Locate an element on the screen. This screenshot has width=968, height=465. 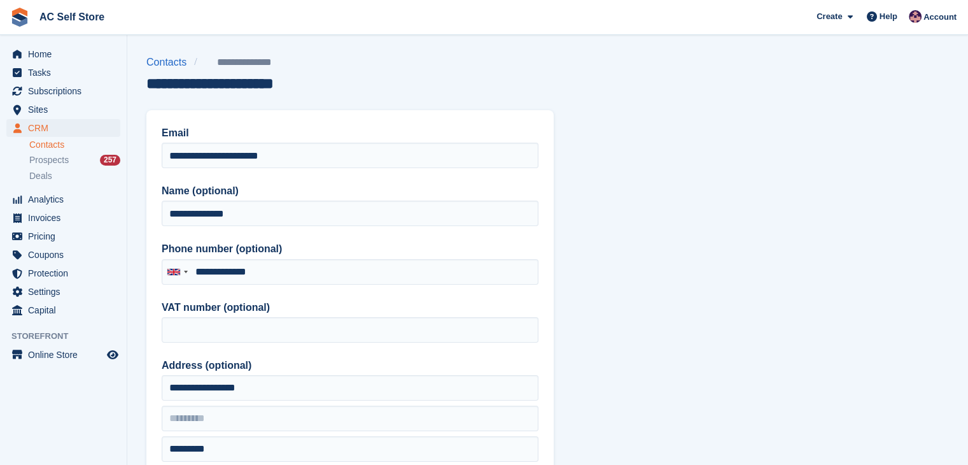
span: Subscriptions is located at coordinates (66, 91).